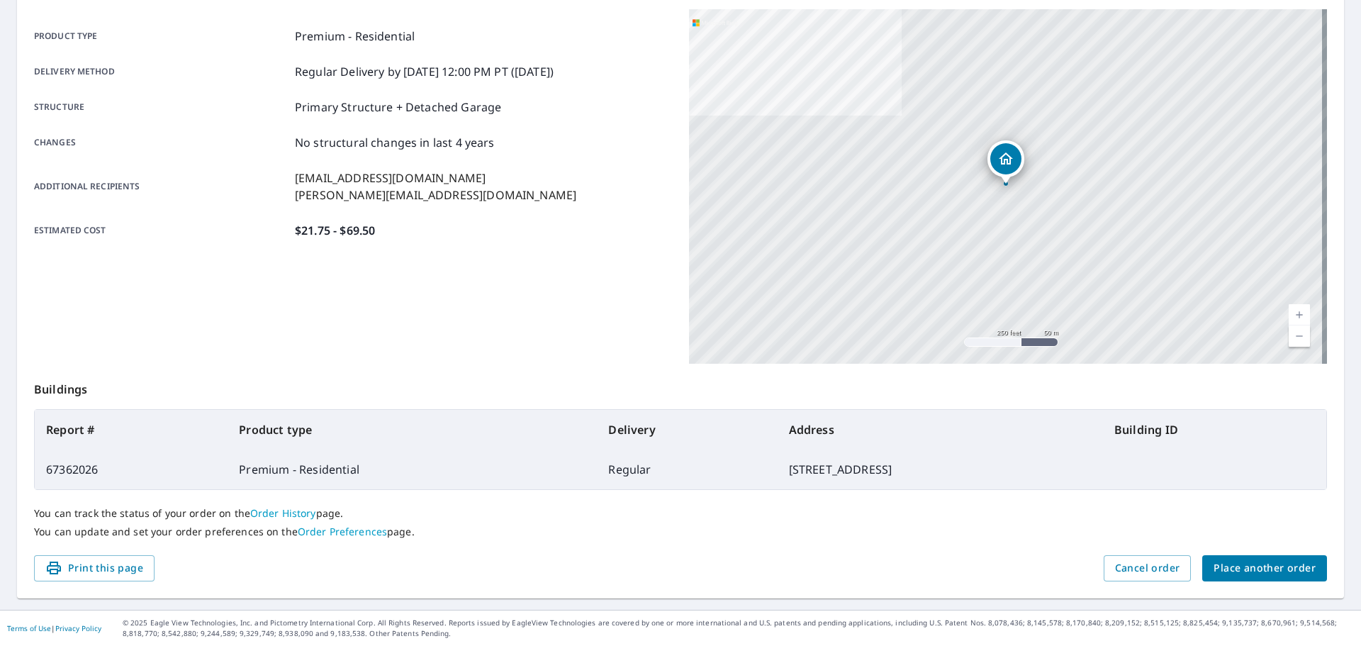 Image resolution: width=1361 pixels, height=646 pixels. What do you see at coordinates (354, 36) in the screenshot?
I see `p: Premium - Residential` at bounding box center [354, 36].